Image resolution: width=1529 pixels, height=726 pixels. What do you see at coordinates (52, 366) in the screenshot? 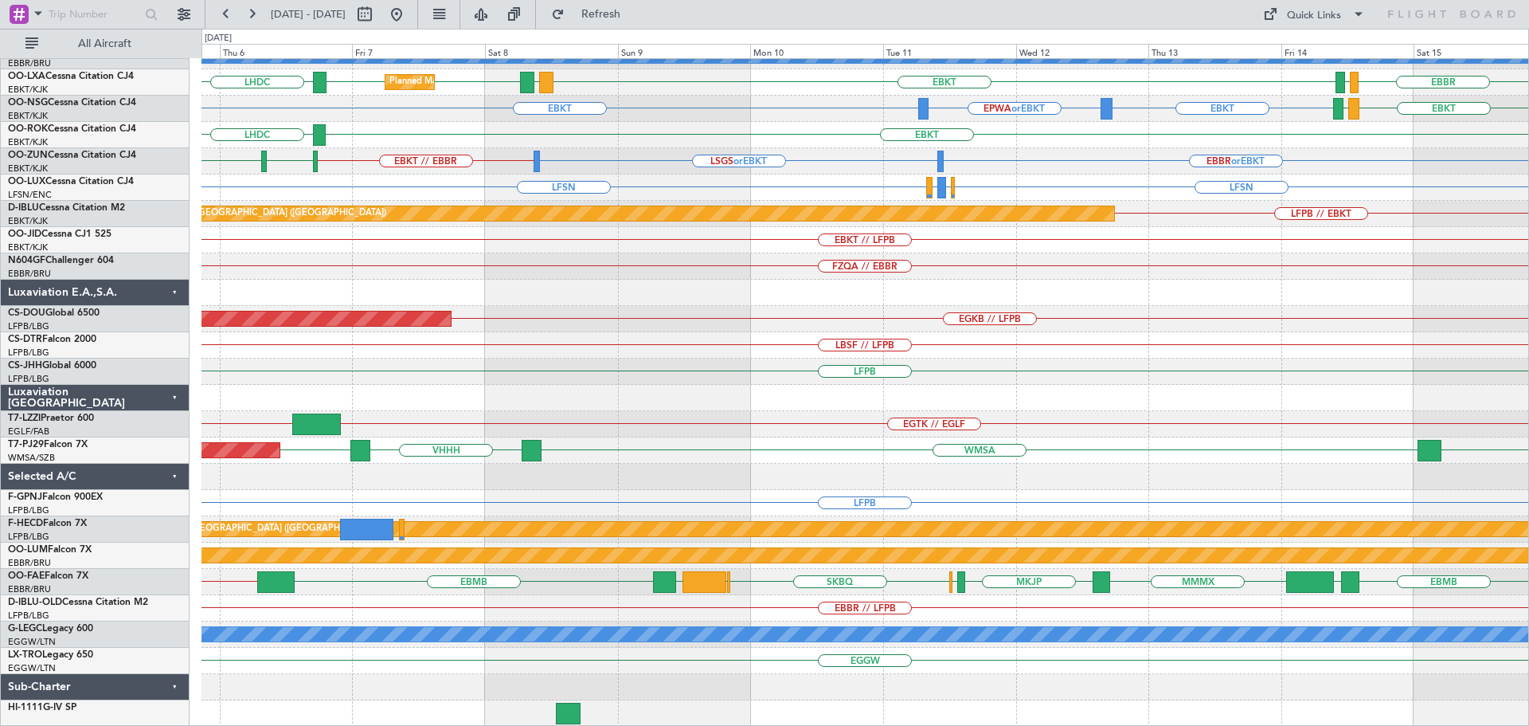
I see `a: CS-JHHGlobal 6000` at bounding box center [52, 366].